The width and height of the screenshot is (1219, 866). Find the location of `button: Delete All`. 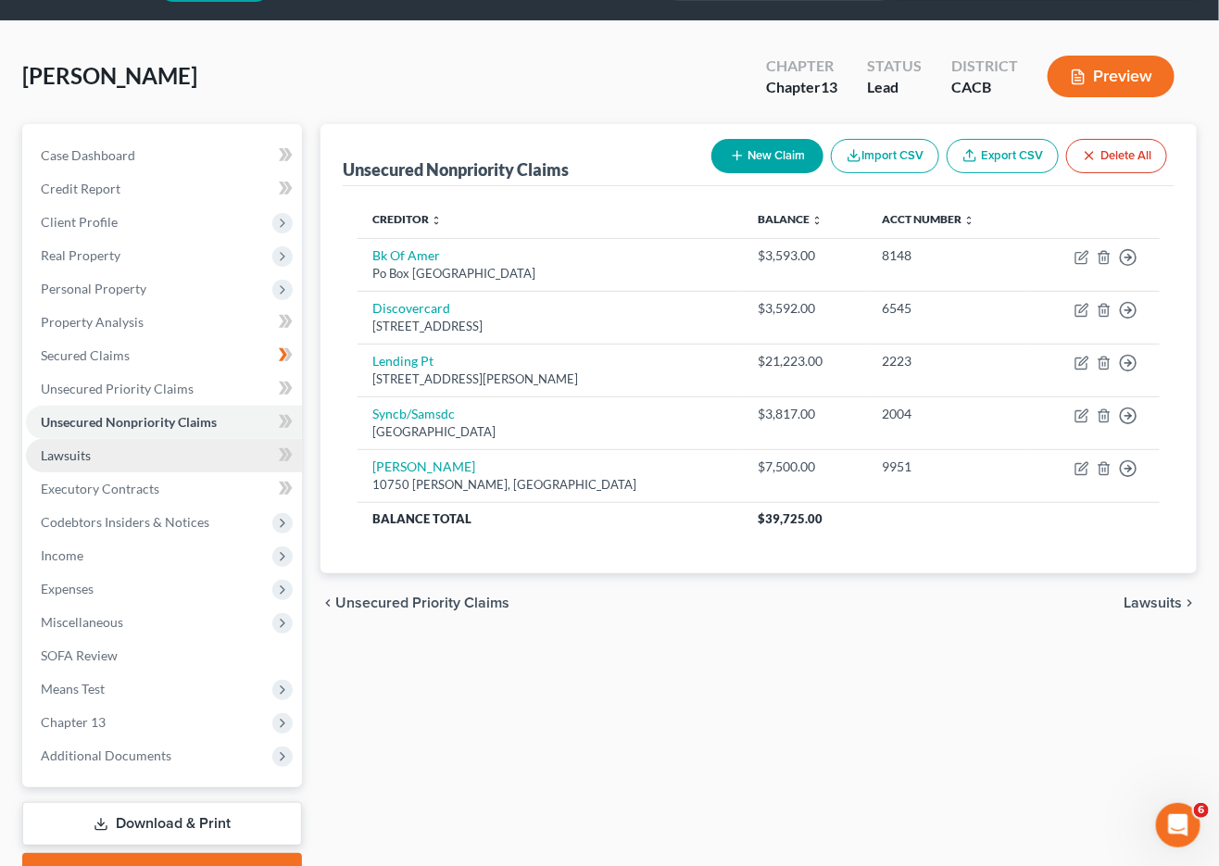

button: Delete All is located at coordinates (1116, 156).